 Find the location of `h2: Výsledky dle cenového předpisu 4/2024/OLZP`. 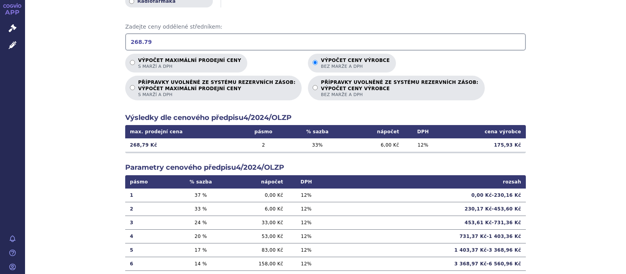

h2: Výsledky dle cenového předpisu 4/2024/OLZP is located at coordinates (326, 117).